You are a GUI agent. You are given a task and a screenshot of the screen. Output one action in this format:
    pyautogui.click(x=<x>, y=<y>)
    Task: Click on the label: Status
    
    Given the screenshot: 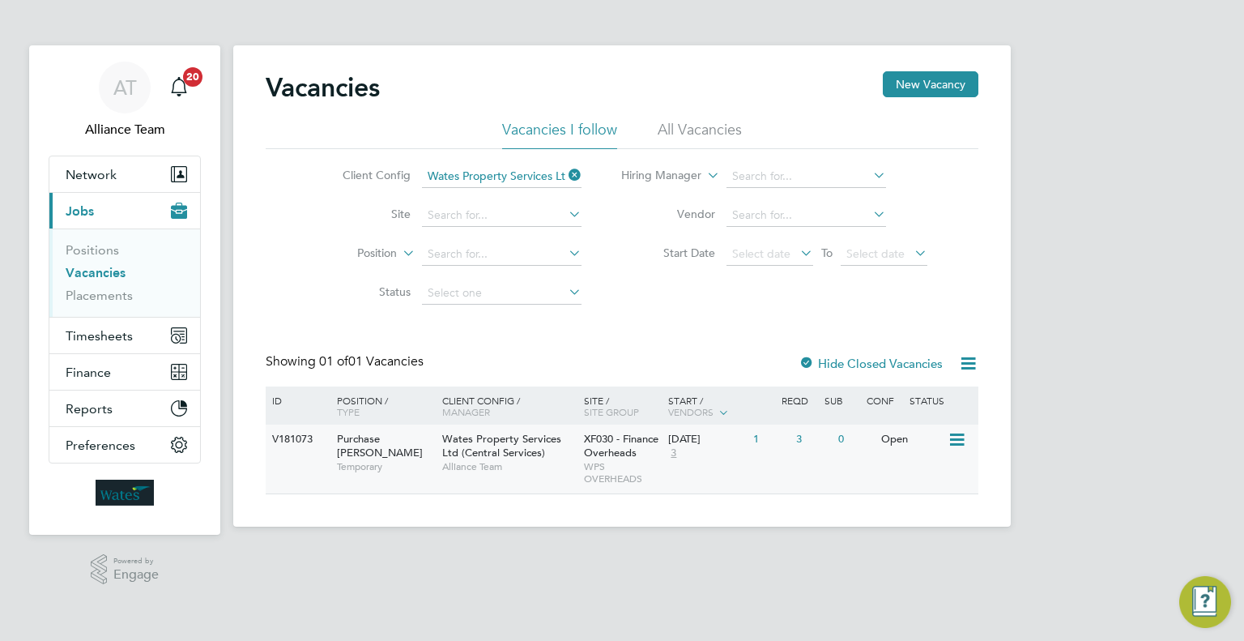 What is the action you would take?
    pyautogui.click(x=364, y=292)
    